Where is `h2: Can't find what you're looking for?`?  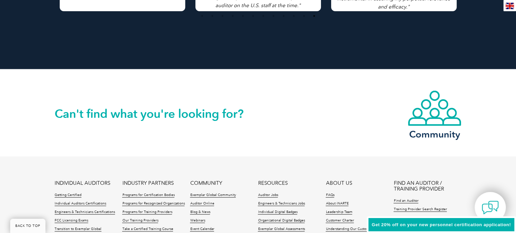
h2: Can't find what you're looking for? is located at coordinates (156, 114).